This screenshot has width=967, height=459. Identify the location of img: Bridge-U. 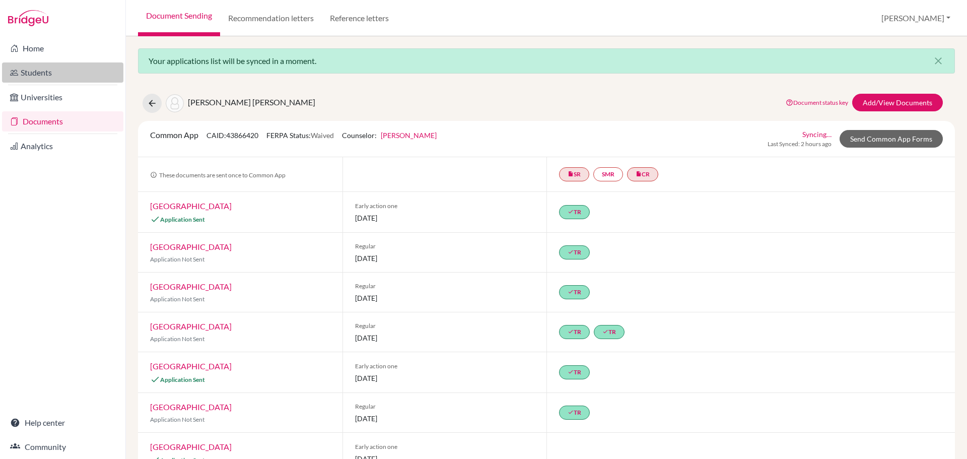
(28, 18).